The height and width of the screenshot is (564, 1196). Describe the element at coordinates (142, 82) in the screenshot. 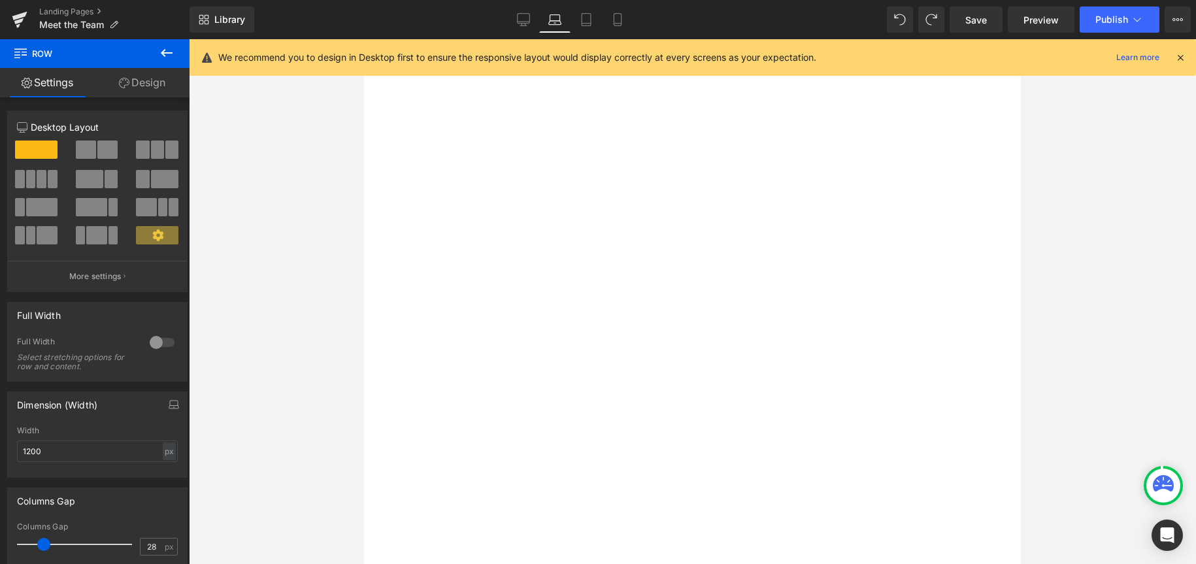

I see `a: Design` at that location.